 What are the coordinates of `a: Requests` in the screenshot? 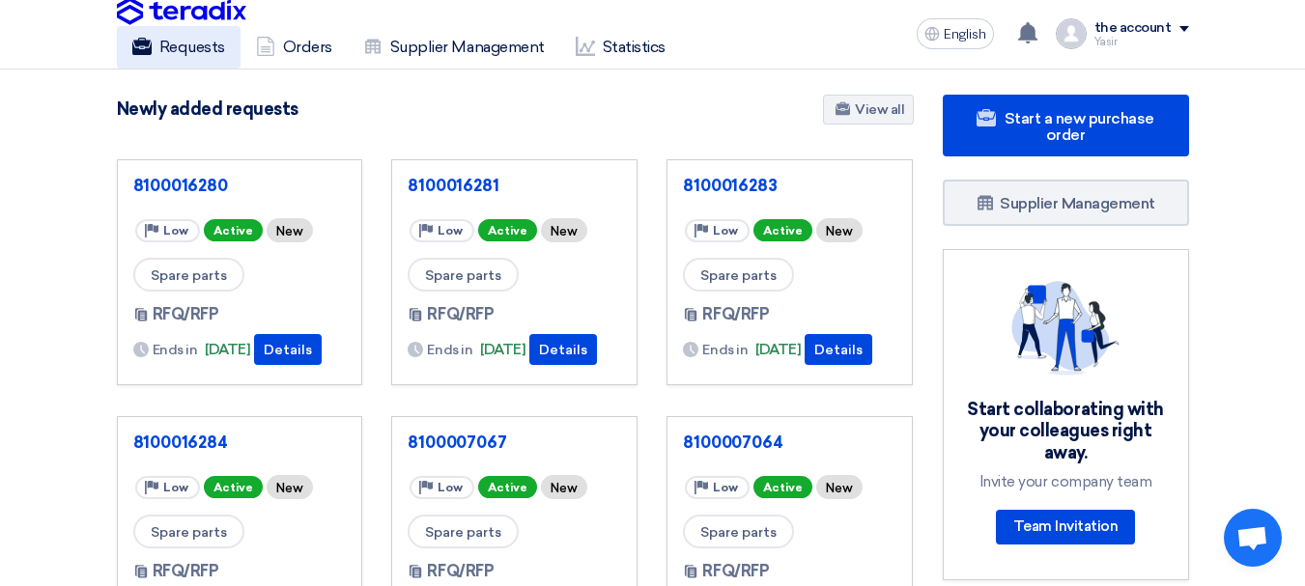 It's located at (179, 47).